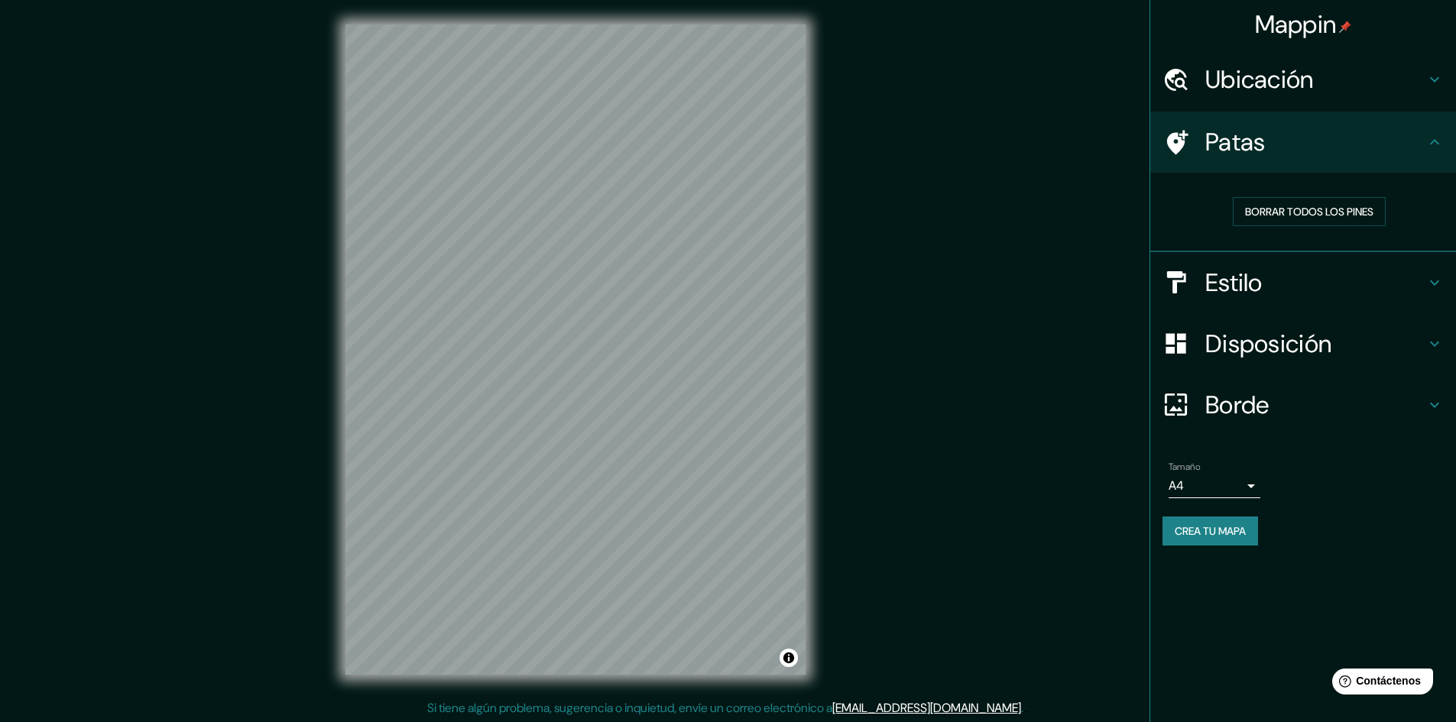  What do you see at coordinates (1303, 79) in the screenshot?
I see `div: Ubicación` at bounding box center [1303, 79].